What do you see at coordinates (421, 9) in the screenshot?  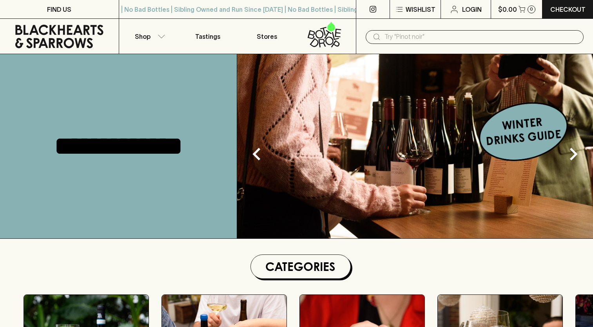 I see `p: Wishlist` at bounding box center [421, 9].